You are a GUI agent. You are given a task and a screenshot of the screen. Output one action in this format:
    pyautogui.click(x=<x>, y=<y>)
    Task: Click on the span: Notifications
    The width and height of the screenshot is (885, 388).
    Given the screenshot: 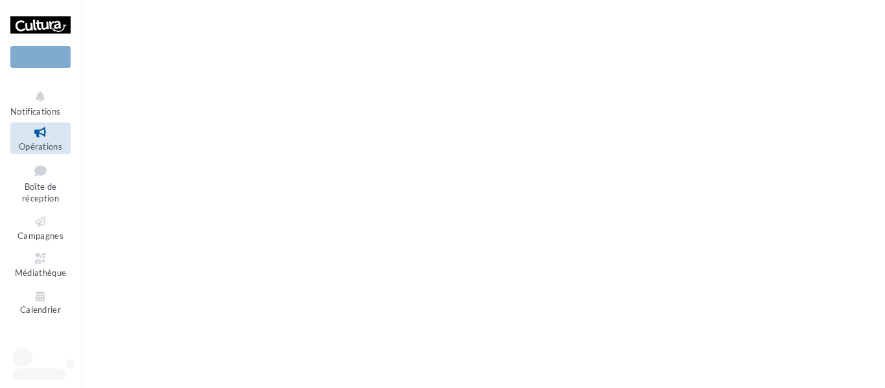 What is the action you would take?
    pyautogui.click(x=35, y=111)
    